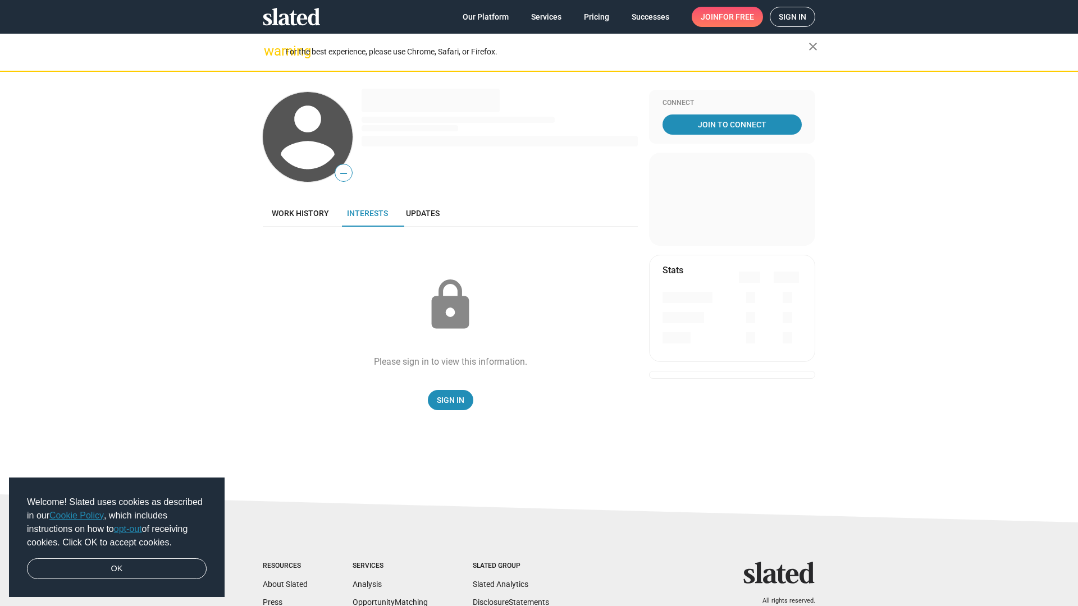 The width and height of the screenshot is (1078, 606). I want to click on a: Cookie Policy, so click(76, 515).